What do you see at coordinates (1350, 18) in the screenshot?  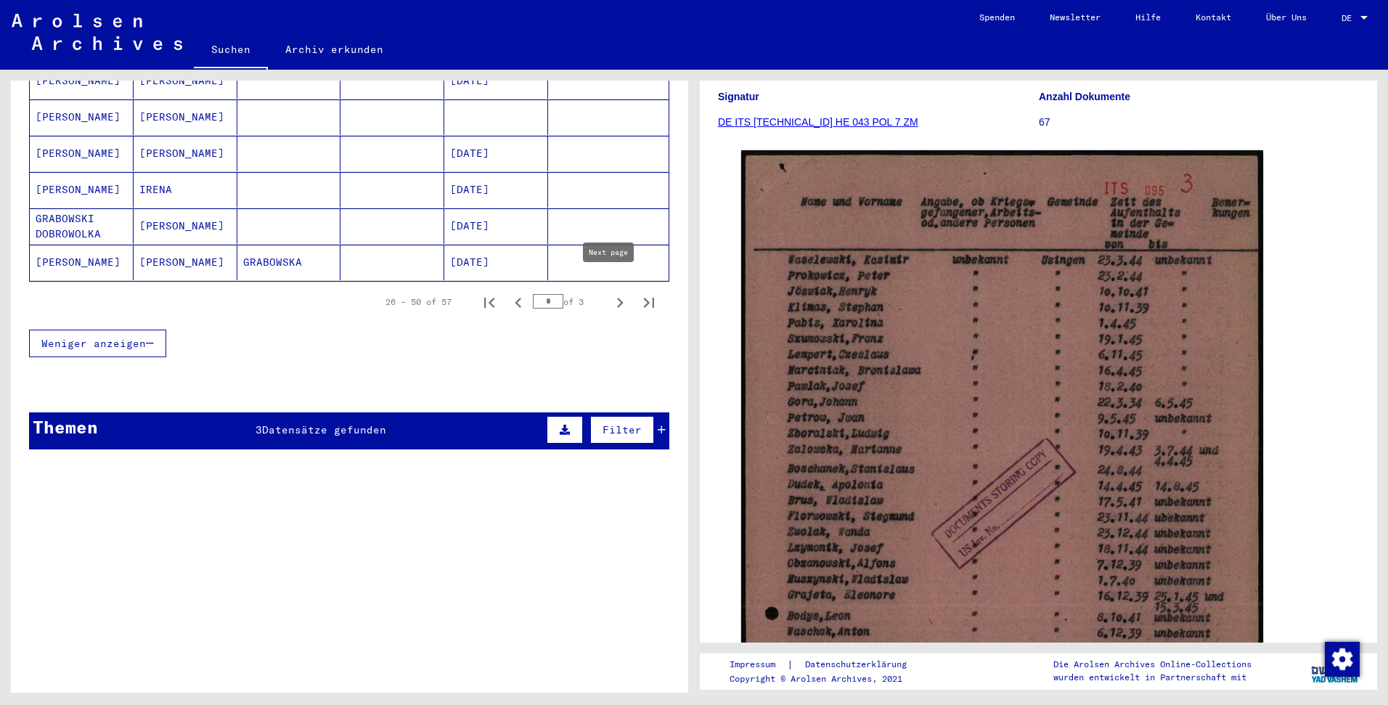 I see `span: DE` at bounding box center [1350, 18].